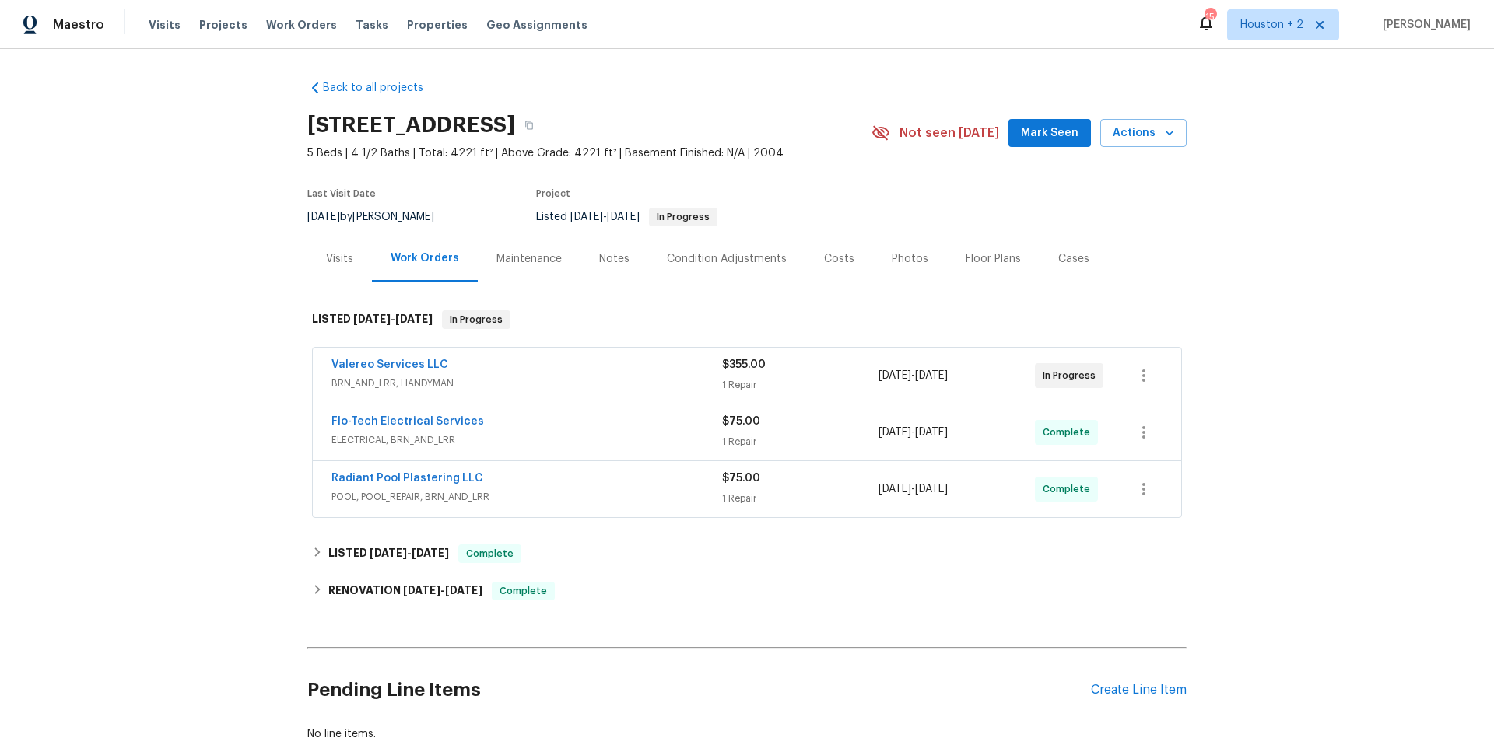 This screenshot has width=1494, height=745. What do you see at coordinates (407, 478) in the screenshot?
I see `a: Radiant Pool Plastering LLC` at bounding box center [407, 478].